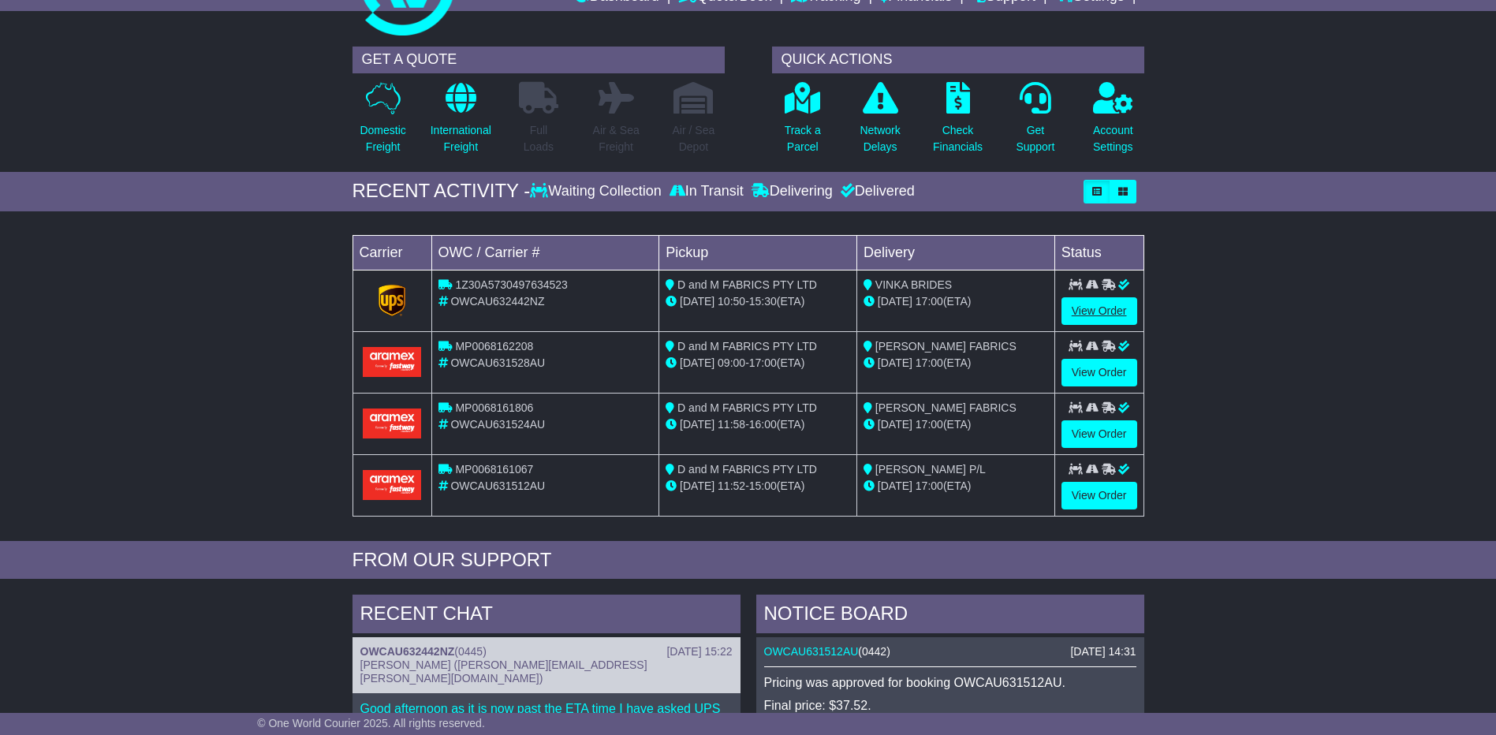 Image resolution: width=1496 pixels, height=735 pixels. What do you see at coordinates (875, 192) in the screenshot?
I see `div: Delivered` at bounding box center [875, 192].